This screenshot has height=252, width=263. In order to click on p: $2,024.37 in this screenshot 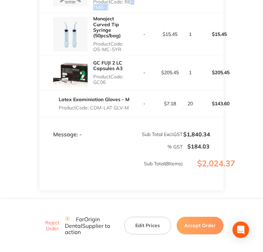, I will do `click(203, 171)`.